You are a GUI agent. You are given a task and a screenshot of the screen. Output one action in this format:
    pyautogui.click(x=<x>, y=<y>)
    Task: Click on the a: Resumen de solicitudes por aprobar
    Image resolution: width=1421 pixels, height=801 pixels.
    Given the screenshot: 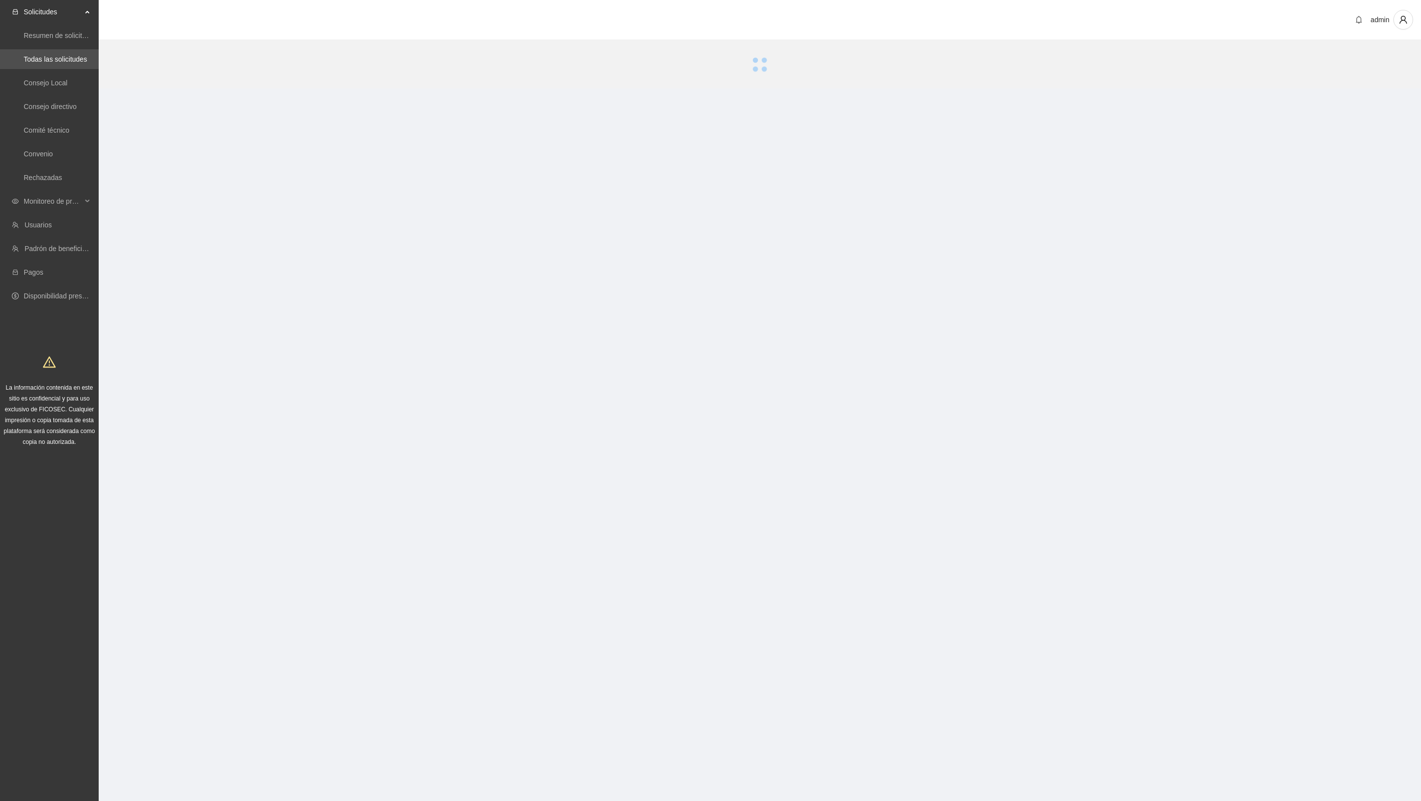 What is the action you would take?
    pyautogui.click(x=79, y=36)
    